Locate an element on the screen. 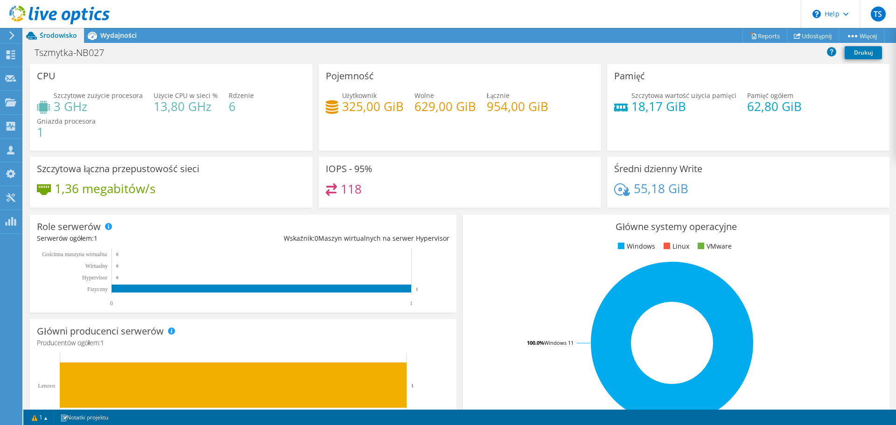 The image size is (896, 425). div: Wskaźnik: Maszyn wirtualnych na serwer Hypervisor is located at coordinates (346, 239).